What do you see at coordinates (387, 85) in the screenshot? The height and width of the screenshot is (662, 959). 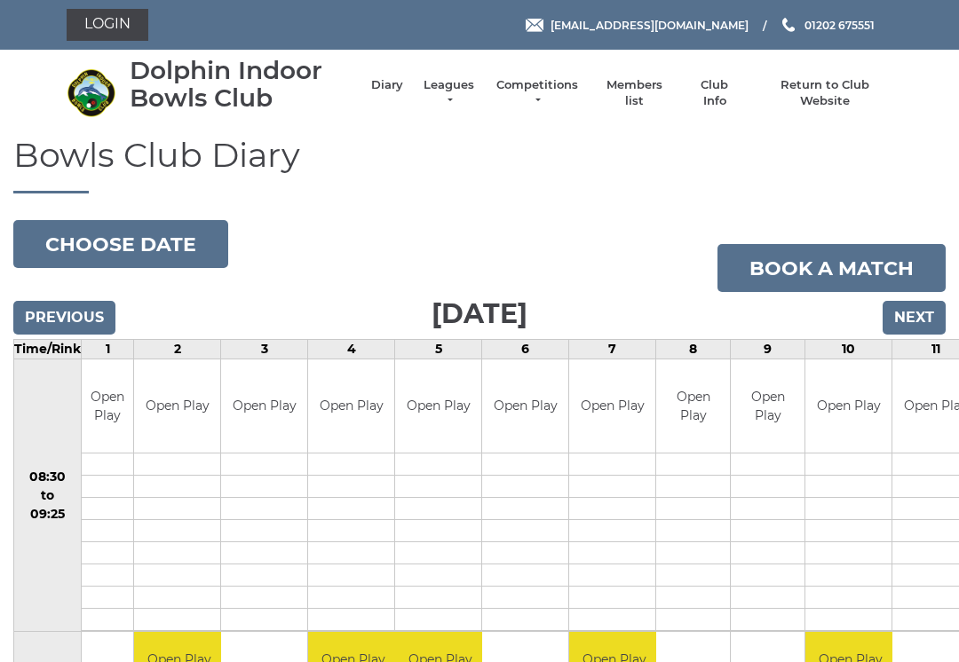 I see `a: Diary` at bounding box center [387, 85].